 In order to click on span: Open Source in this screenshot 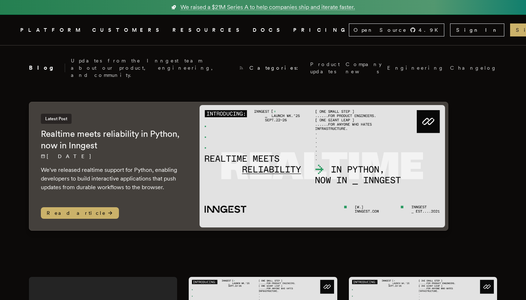, I will do `click(380, 30)`.